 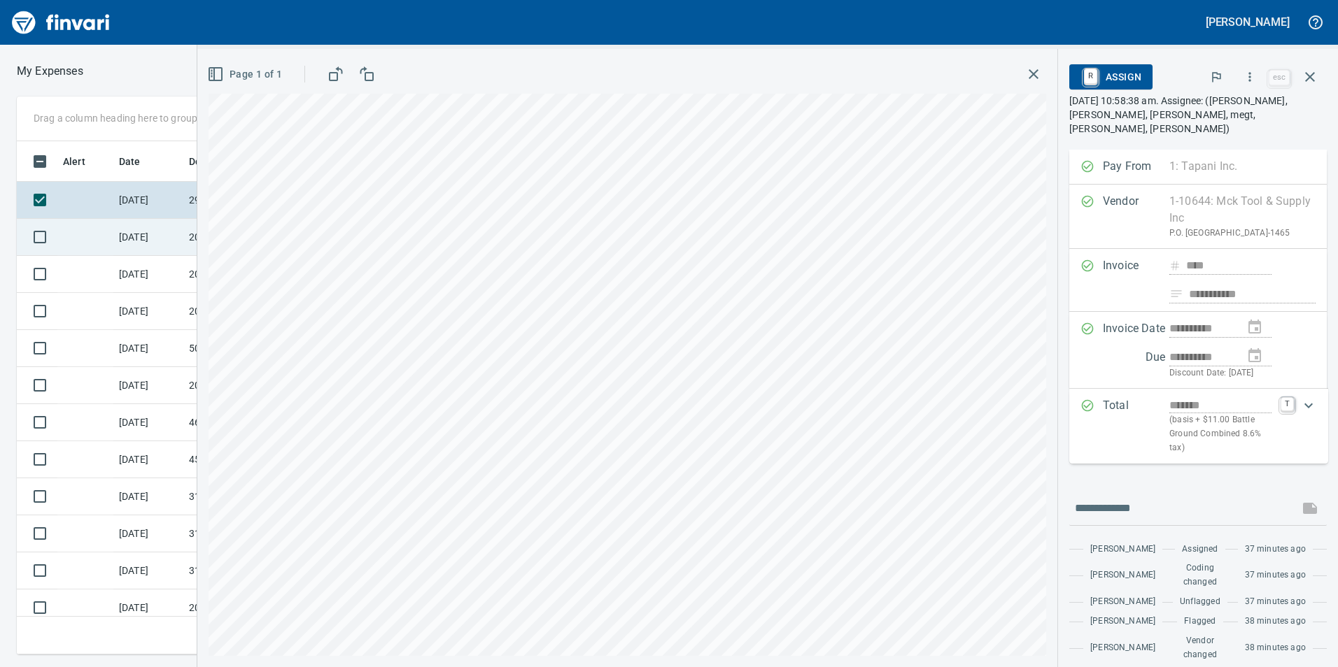 I want to click on td: 20.13172.65, so click(x=246, y=274).